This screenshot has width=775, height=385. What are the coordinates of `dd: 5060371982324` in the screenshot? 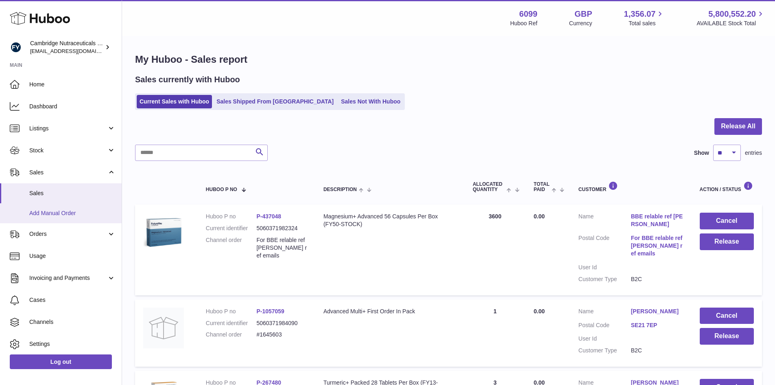 It's located at (282, 228).